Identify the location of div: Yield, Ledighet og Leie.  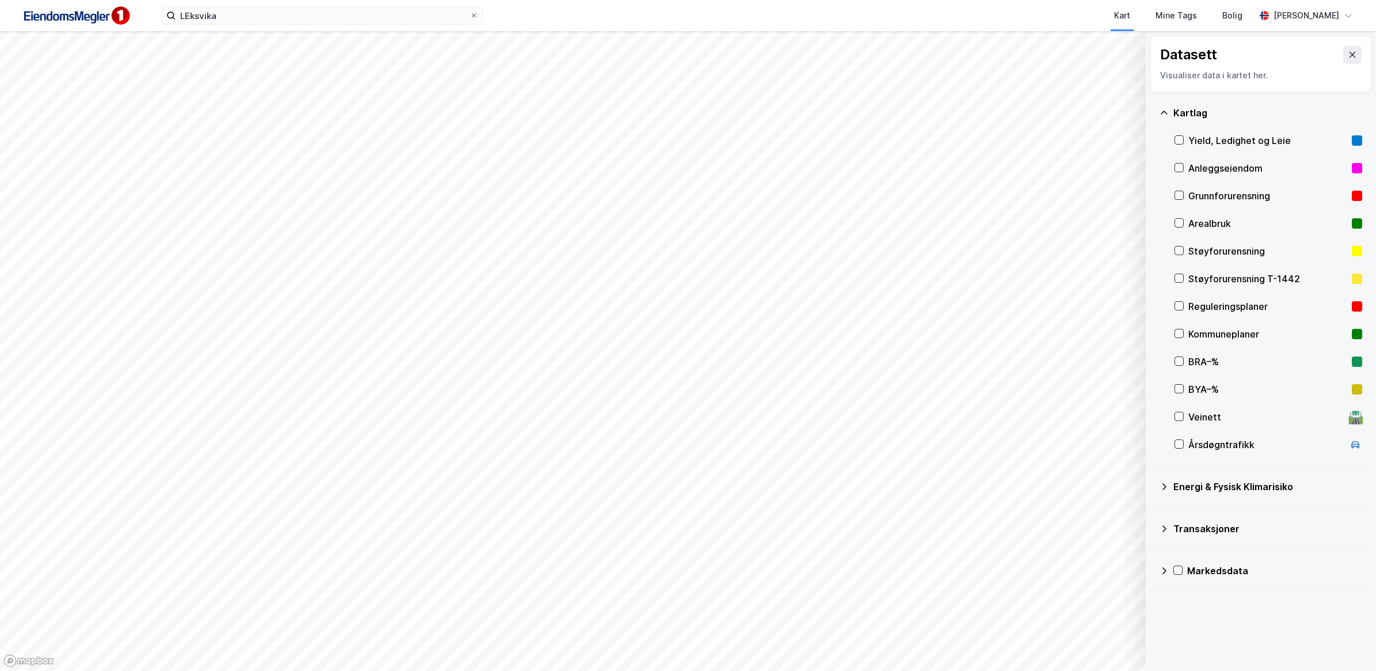
(1268, 141).